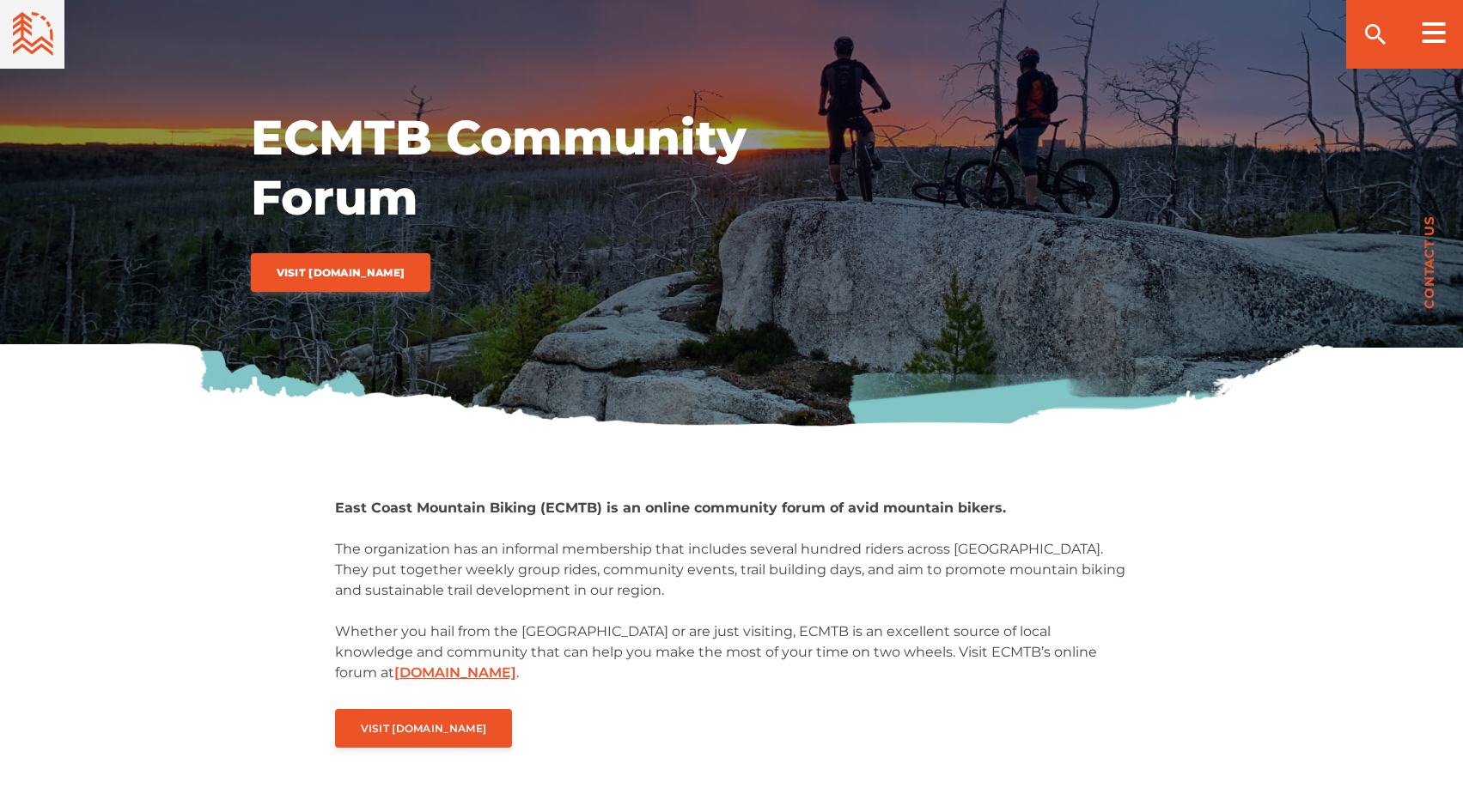  What do you see at coordinates (670, 508) in the screenshot?
I see `strong: East Coast Mountain Biking (ECMTB) is an online community forum of avid mountain bikers.` at bounding box center [670, 508].